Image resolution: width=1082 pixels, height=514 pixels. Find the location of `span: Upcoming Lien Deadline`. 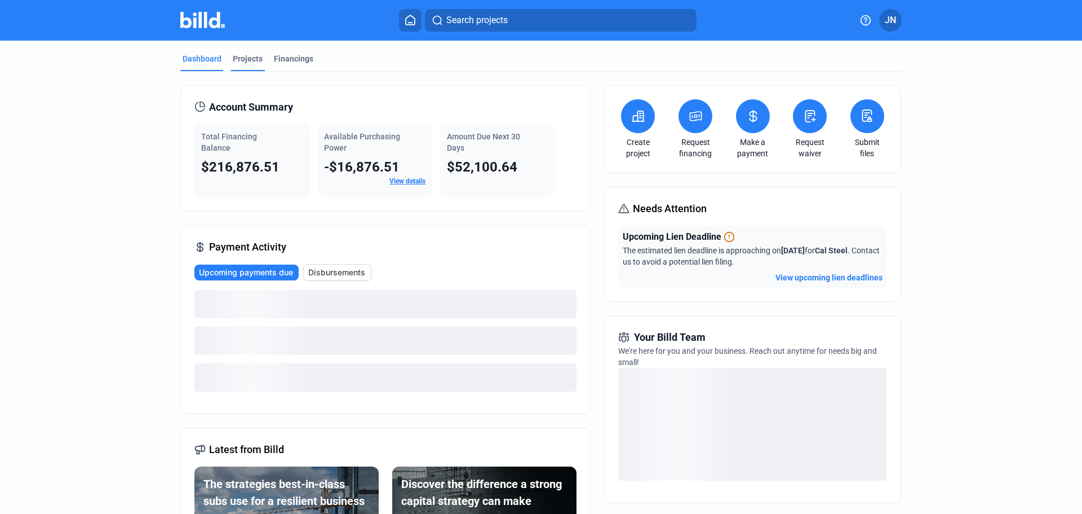

span: Upcoming Lien Deadline is located at coordinates (672, 237).